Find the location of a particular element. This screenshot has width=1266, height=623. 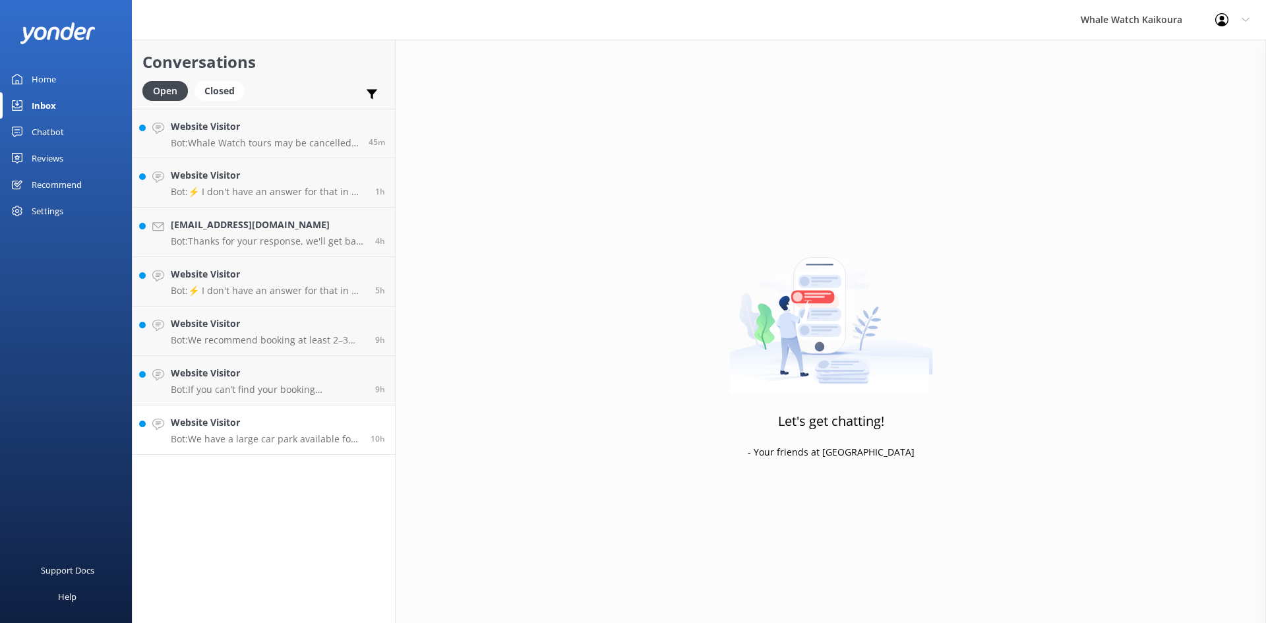

p: Bot: We recommend booking at least 2–3 days in advance to secure your spot, especially during sum... is located at coordinates (268, 340).